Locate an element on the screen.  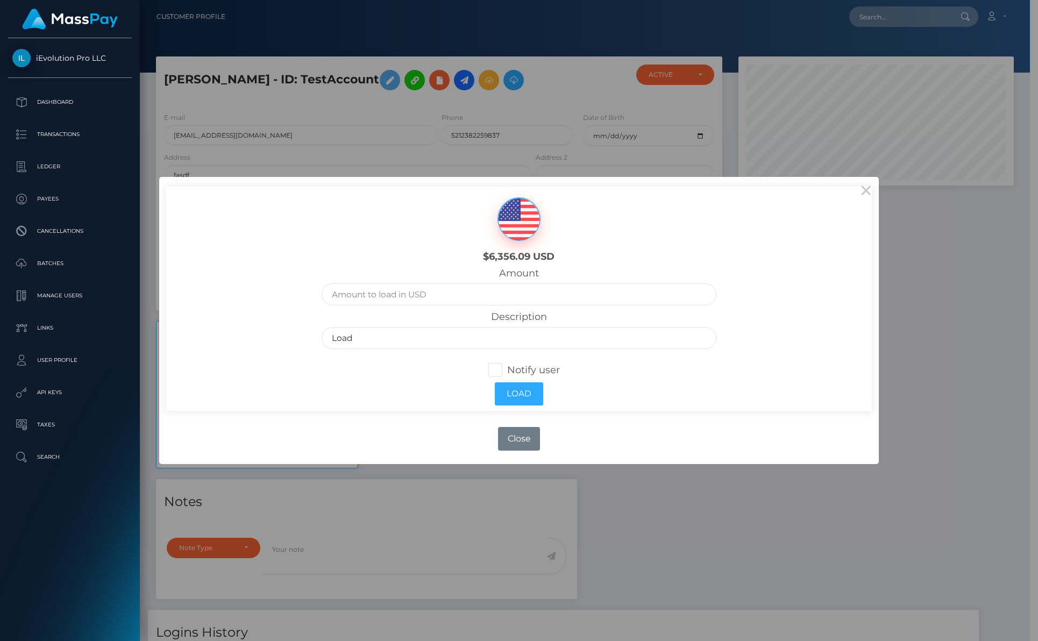
p: Taxes is located at coordinates (70, 425).